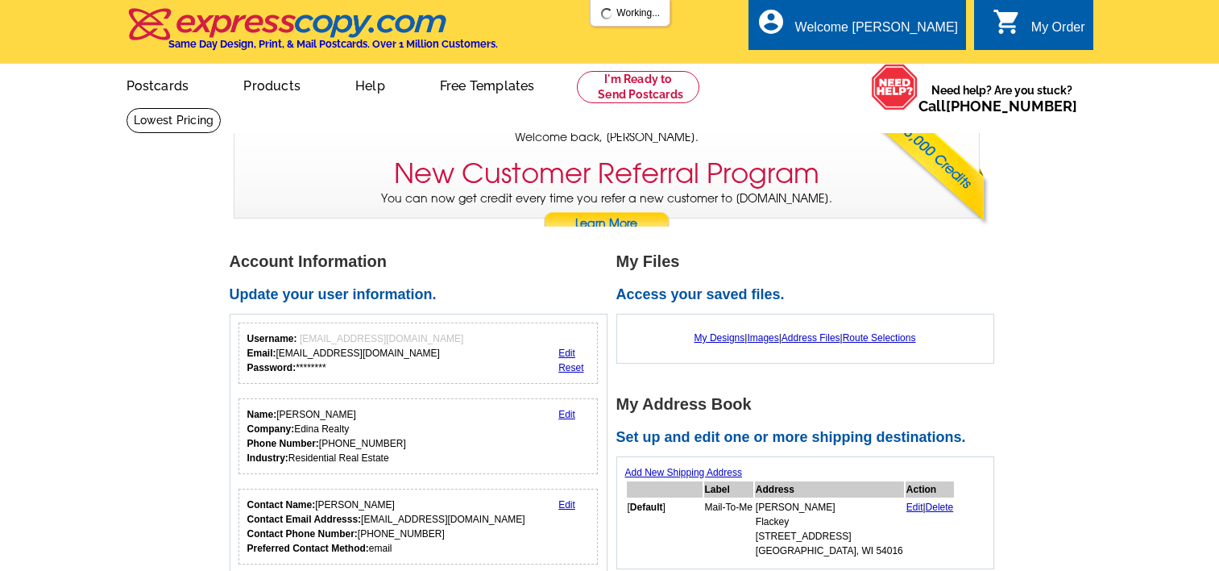 This screenshot has width=1219, height=571. I want to click on span: Call, so click(998, 106).